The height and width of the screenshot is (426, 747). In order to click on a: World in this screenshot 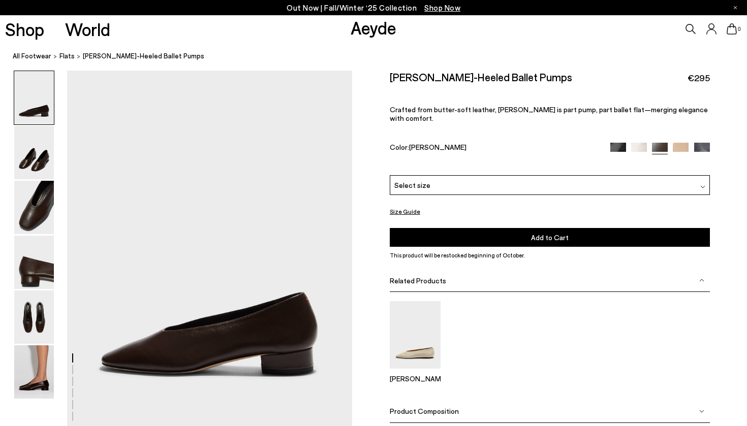, I will do `click(87, 29)`.